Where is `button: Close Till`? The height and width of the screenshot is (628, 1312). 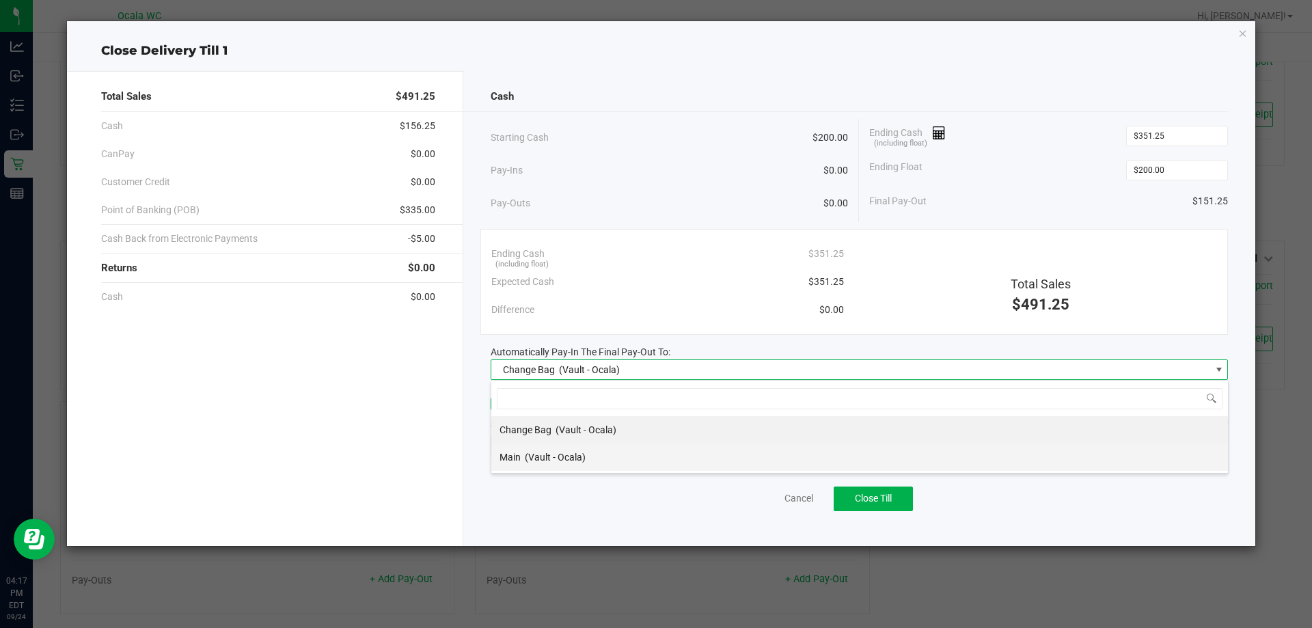
button: Close Till is located at coordinates (874, 499).